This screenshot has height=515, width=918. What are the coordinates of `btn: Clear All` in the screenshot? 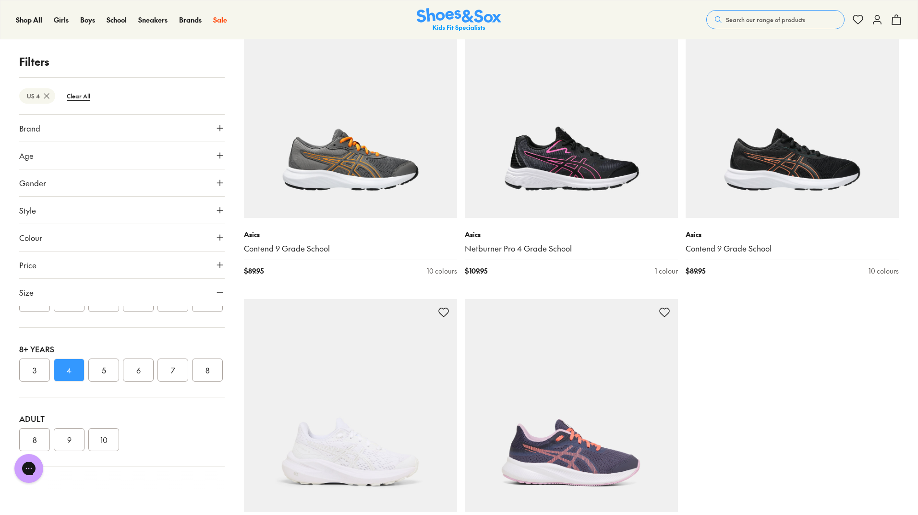 It's located at (78, 96).